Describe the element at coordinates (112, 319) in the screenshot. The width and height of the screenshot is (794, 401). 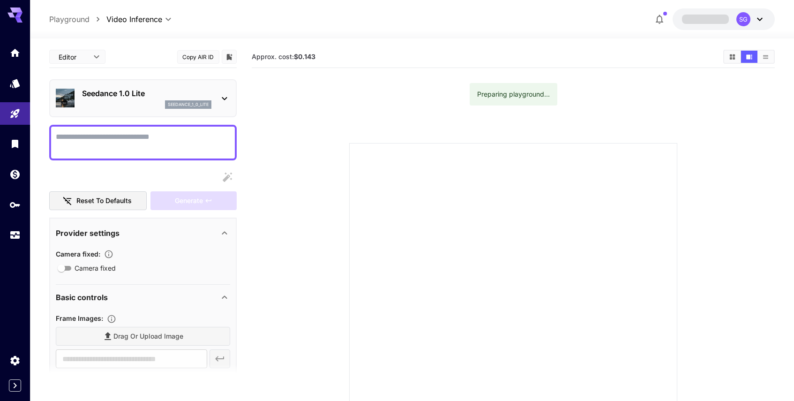
I see `button: Upload frame images.` at that location.